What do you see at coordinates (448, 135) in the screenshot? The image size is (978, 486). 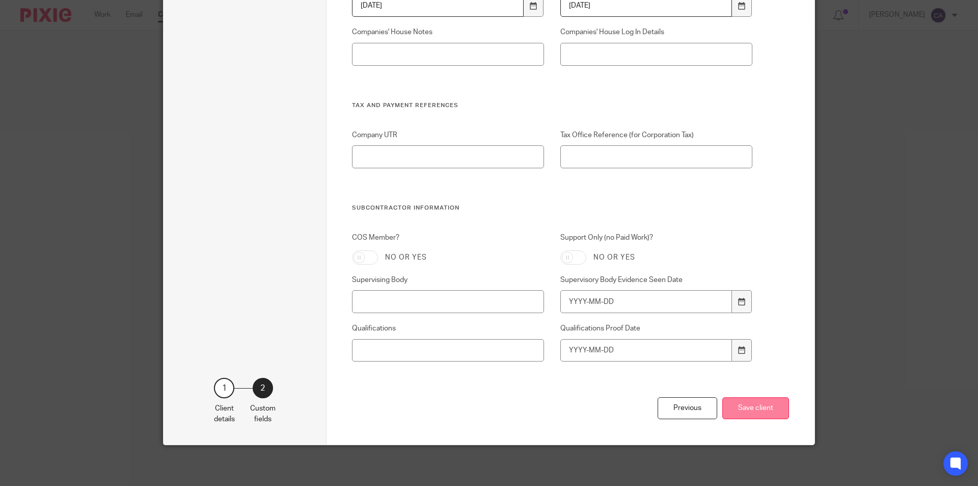 I see `label: Company UTR` at bounding box center [448, 135].